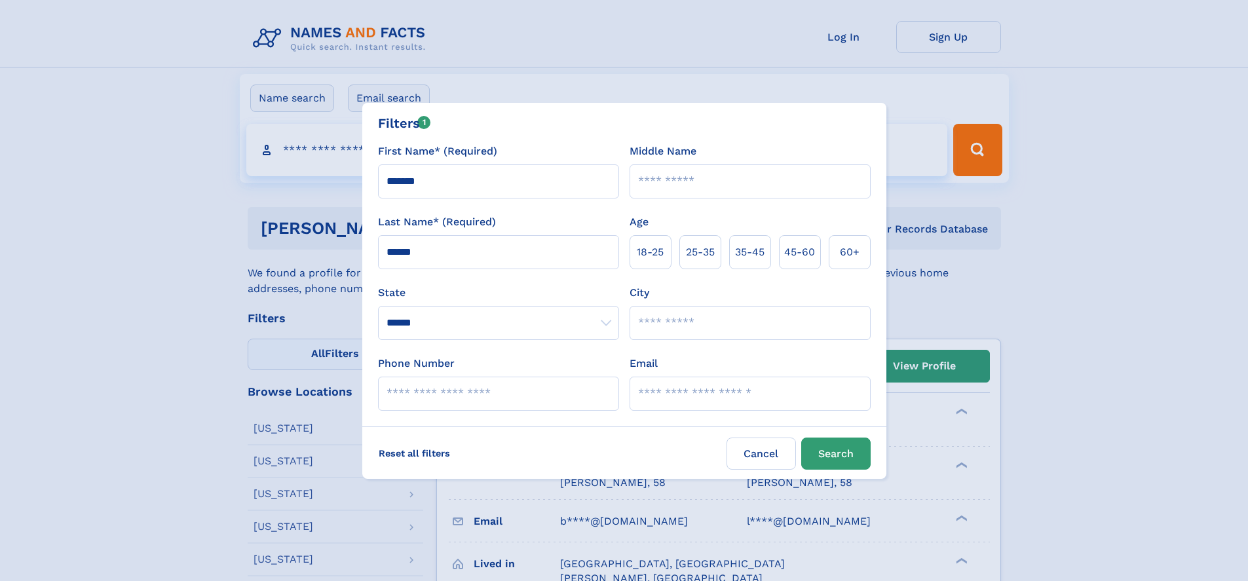 The width and height of the screenshot is (1248, 581). What do you see at coordinates (650, 252) in the screenshot?
I see `span: 18‑25` at bounding box center [650, 252].